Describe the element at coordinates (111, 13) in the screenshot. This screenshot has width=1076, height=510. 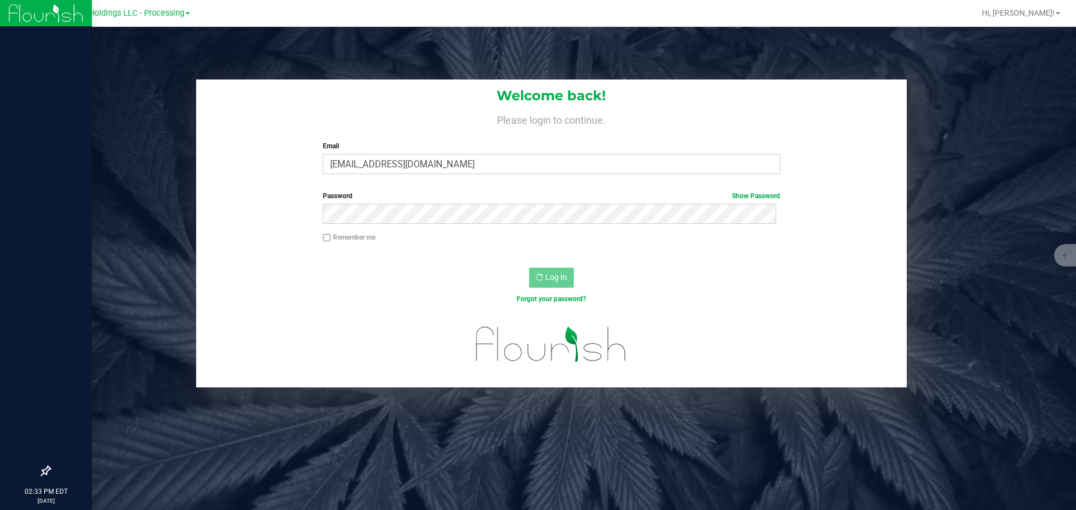
I see `span: Riviera Creek Holdings LLC - Processing` at that location.